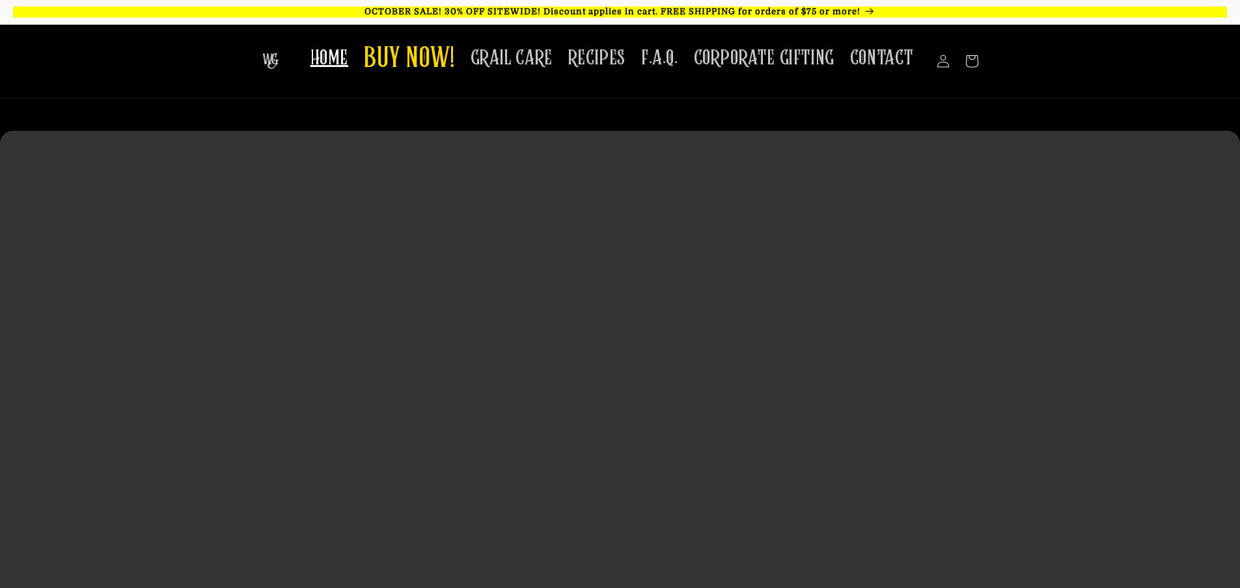 The image size is (1240, 588). I want to click on span: HOME, so click(329, 58).